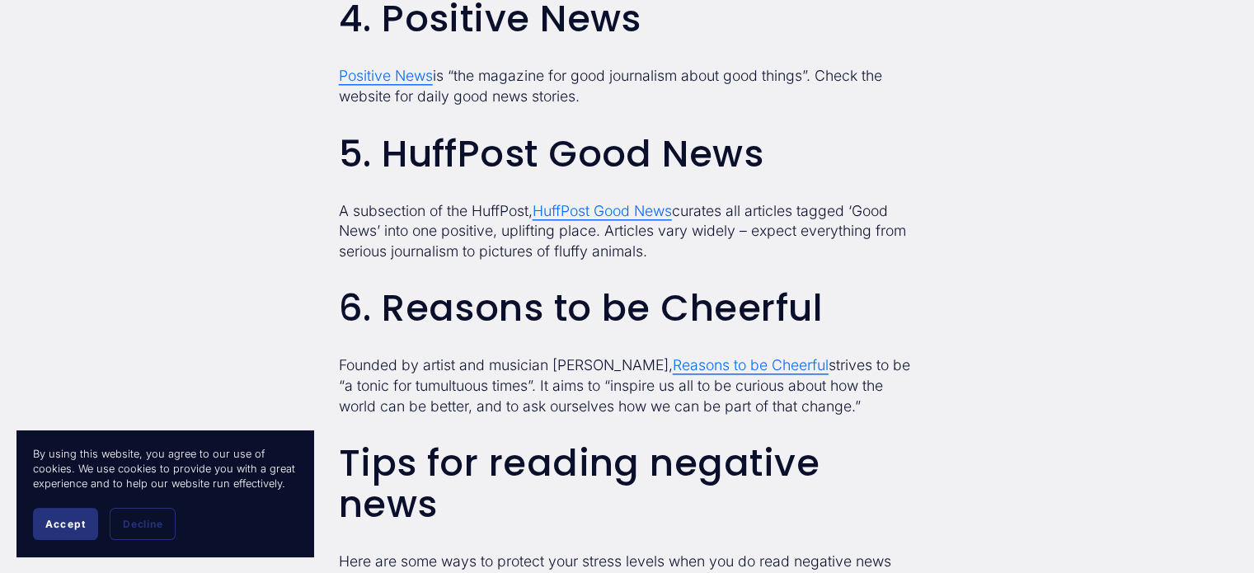  What do you see at coordinates (386, 75) in the screenshot?
I see `span: Positive News` at bounding box center [386, 75].